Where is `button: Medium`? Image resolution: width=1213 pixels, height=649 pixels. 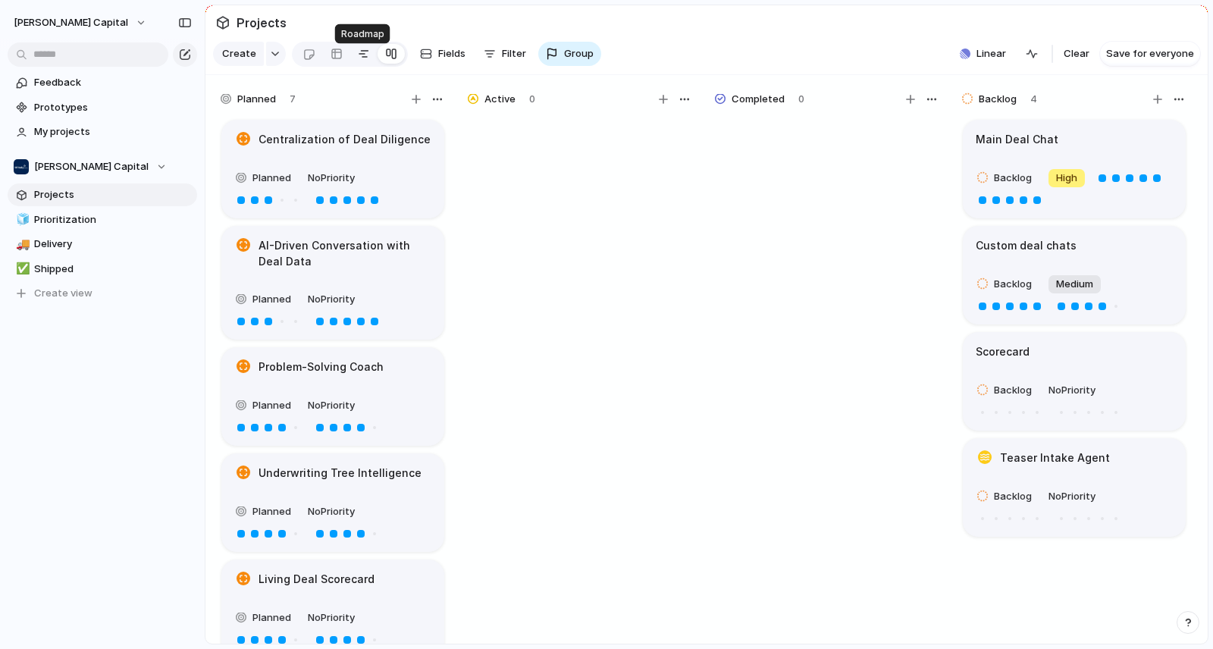
button: Medium is located at coordinates (1074, 284).